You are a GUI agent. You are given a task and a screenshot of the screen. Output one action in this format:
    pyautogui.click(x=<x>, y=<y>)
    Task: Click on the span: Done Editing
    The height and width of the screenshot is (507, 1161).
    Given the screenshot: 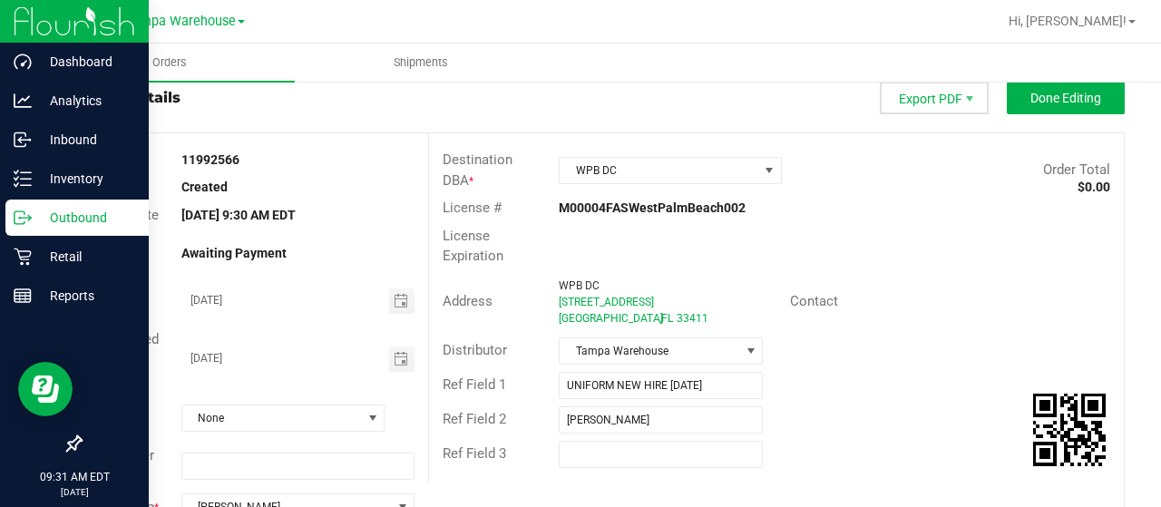 What is the action you would take?
    pyautogui.click(x=1066, y=98)
    